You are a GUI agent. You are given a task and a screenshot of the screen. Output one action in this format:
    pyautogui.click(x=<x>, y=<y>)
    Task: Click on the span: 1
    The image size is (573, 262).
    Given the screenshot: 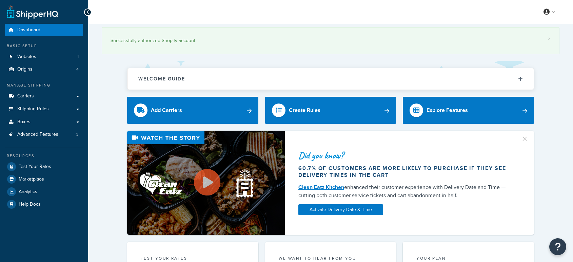 What is the action you would take?
    pyautogui.click(x=78, y=57)
    